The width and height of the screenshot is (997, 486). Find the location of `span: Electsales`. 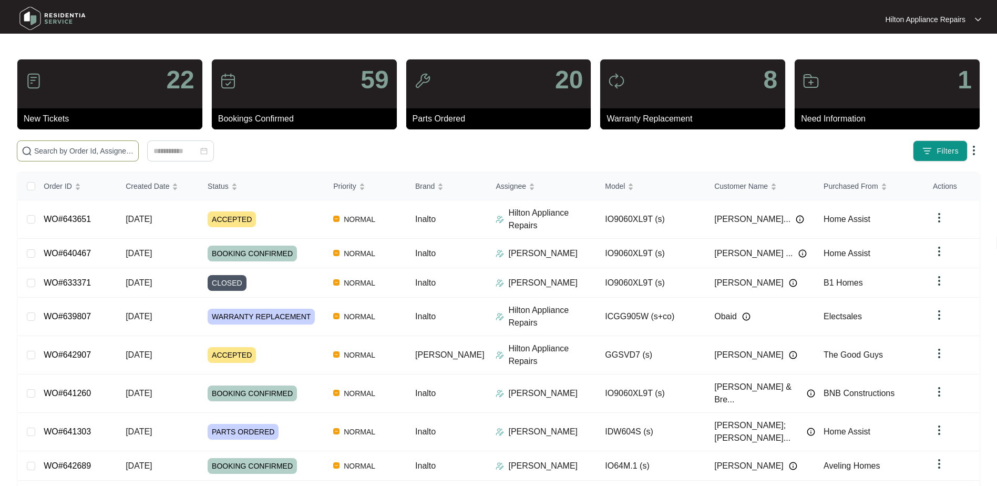

span: Electsales is located at coordinates (842, 316).